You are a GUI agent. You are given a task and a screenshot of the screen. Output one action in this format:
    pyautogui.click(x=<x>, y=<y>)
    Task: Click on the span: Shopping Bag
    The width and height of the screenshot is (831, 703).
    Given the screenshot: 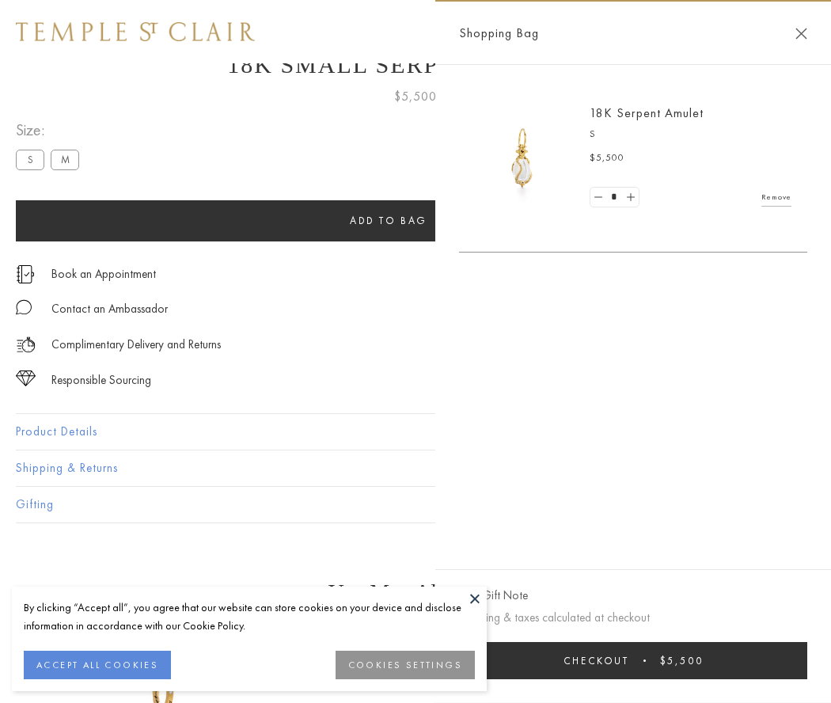 What is the action you would take?
    pyautogui.click(x=498, y=33)
    